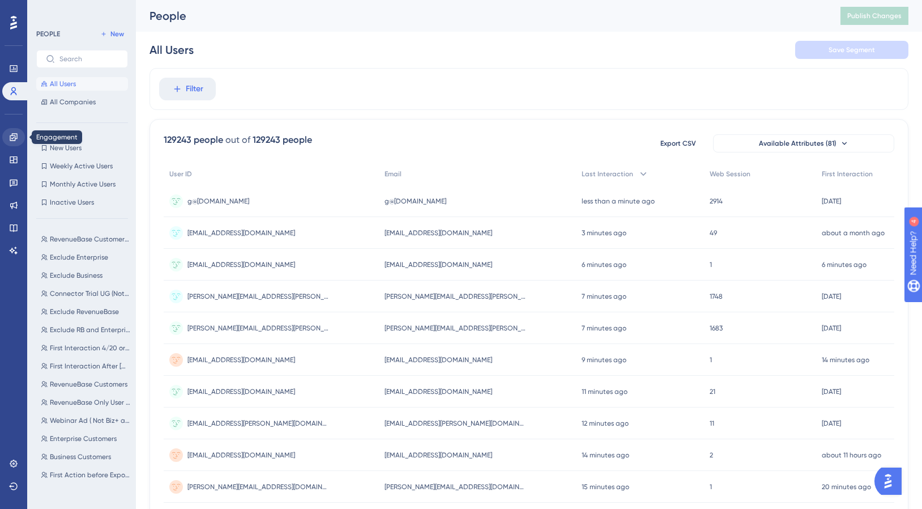  I want to click on button: RevenueBase Only User Guiding Testing, so click(86, 402).